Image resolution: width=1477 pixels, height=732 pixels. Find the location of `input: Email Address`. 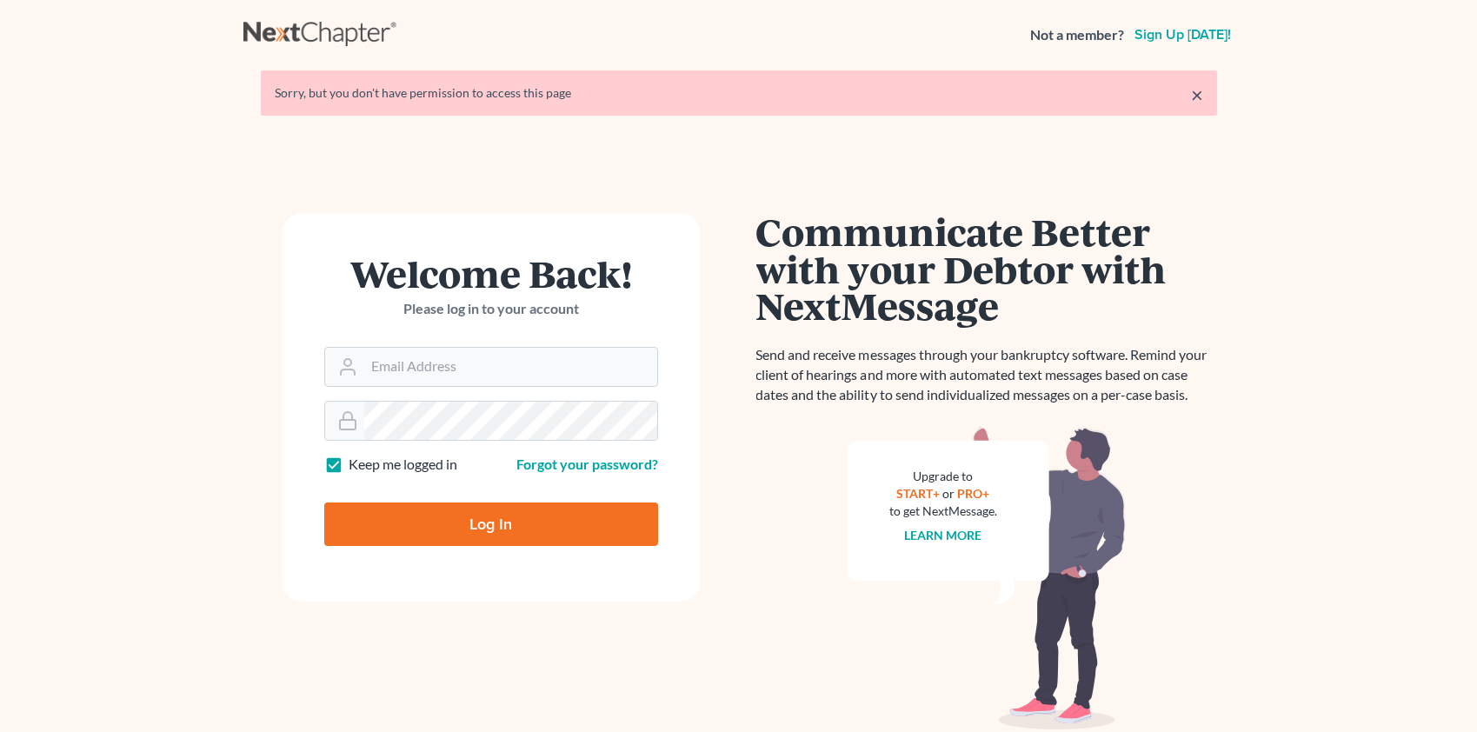

input: Email Address is located at coordinates (510, 367).